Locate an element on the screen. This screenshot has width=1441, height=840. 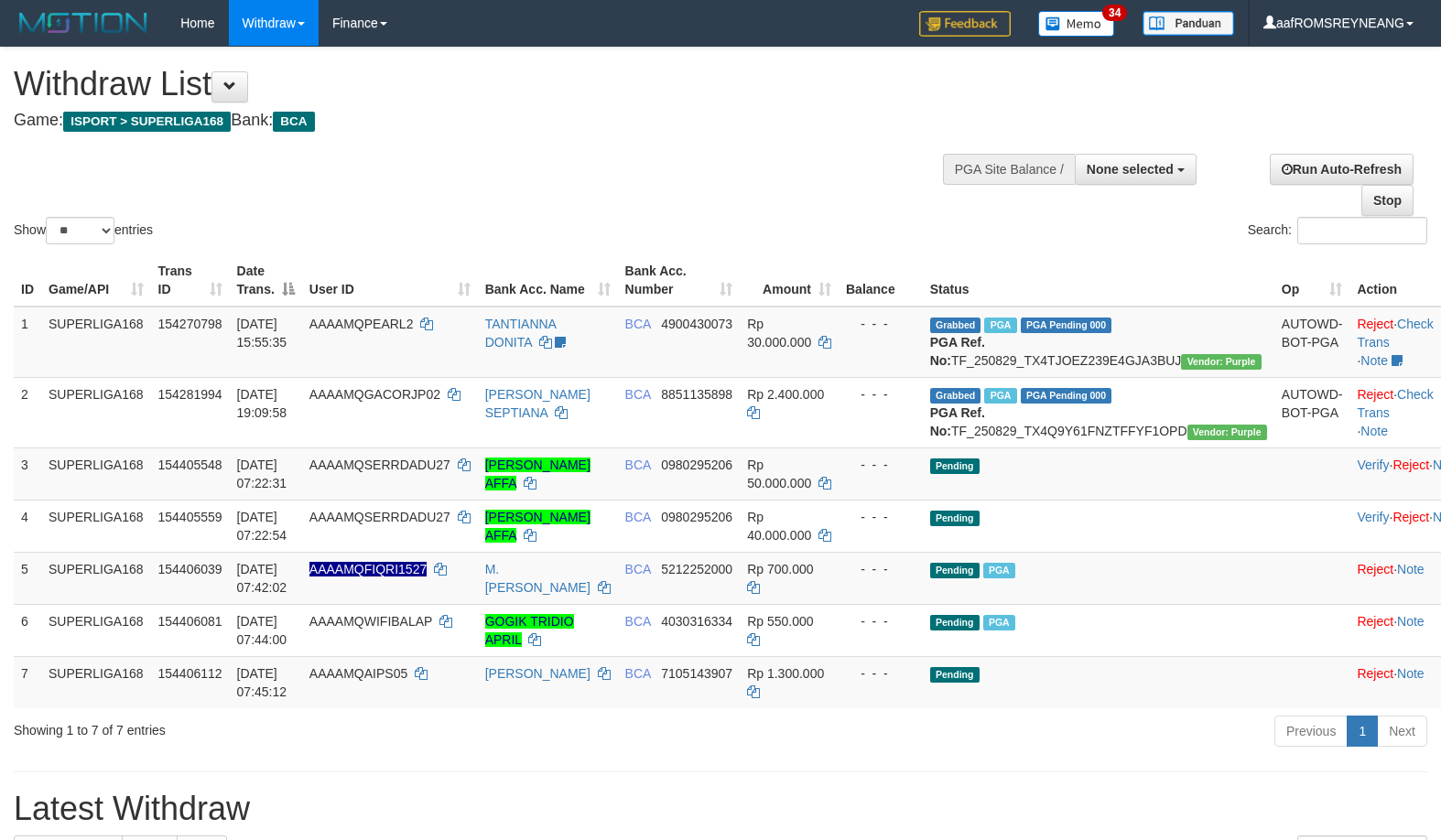
span: Marked by aafmaleo is located at coordinates (1000, 325).